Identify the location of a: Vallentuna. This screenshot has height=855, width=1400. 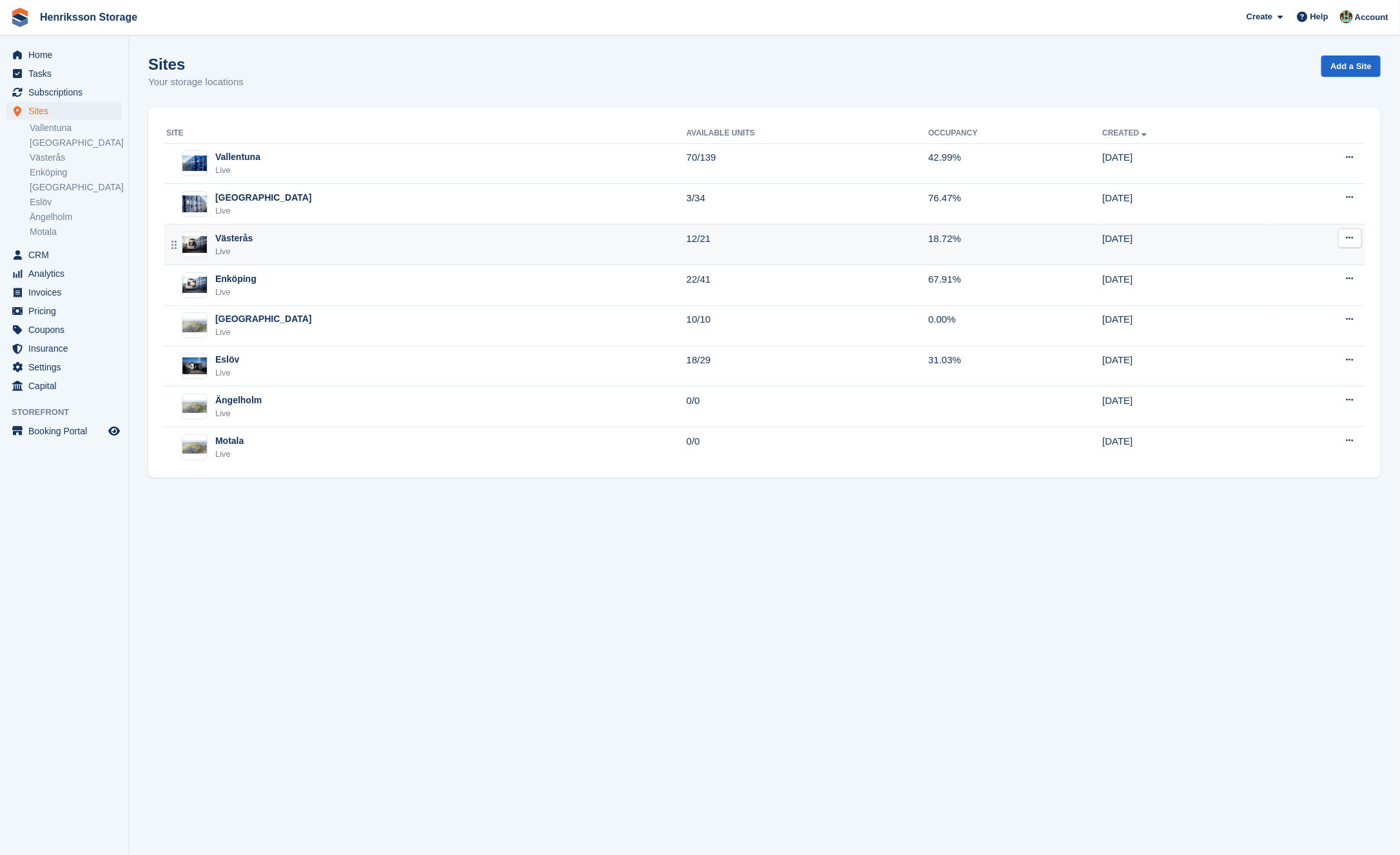
(76, 128).